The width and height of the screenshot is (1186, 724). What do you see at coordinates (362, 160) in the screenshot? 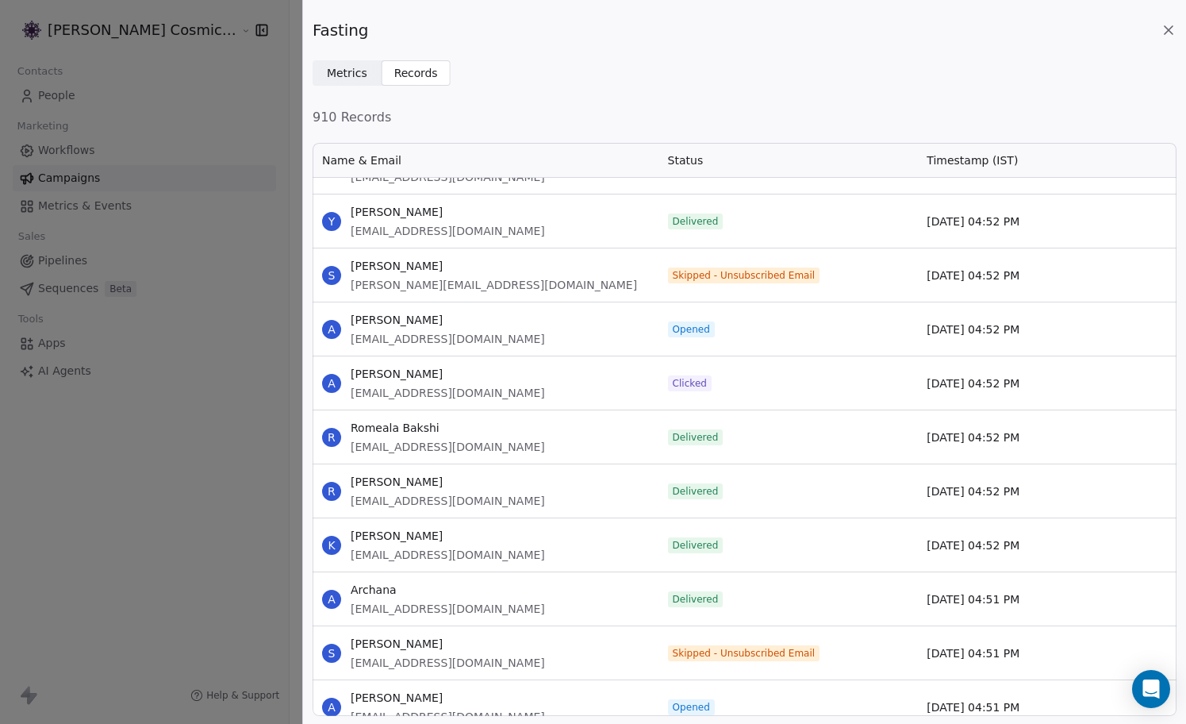
I see `span: Name & Email` at bounding box center [362, 160].